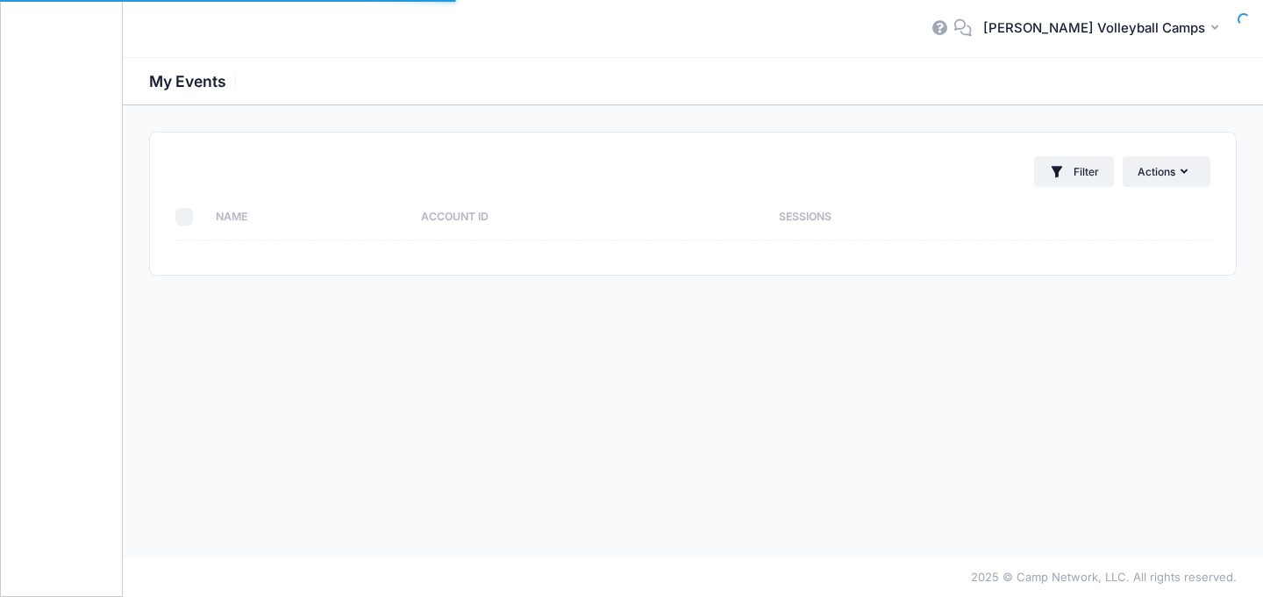 The height and width of the screenshot is (597, 1263). I want to click on th: Account ID, so click(592, 217).